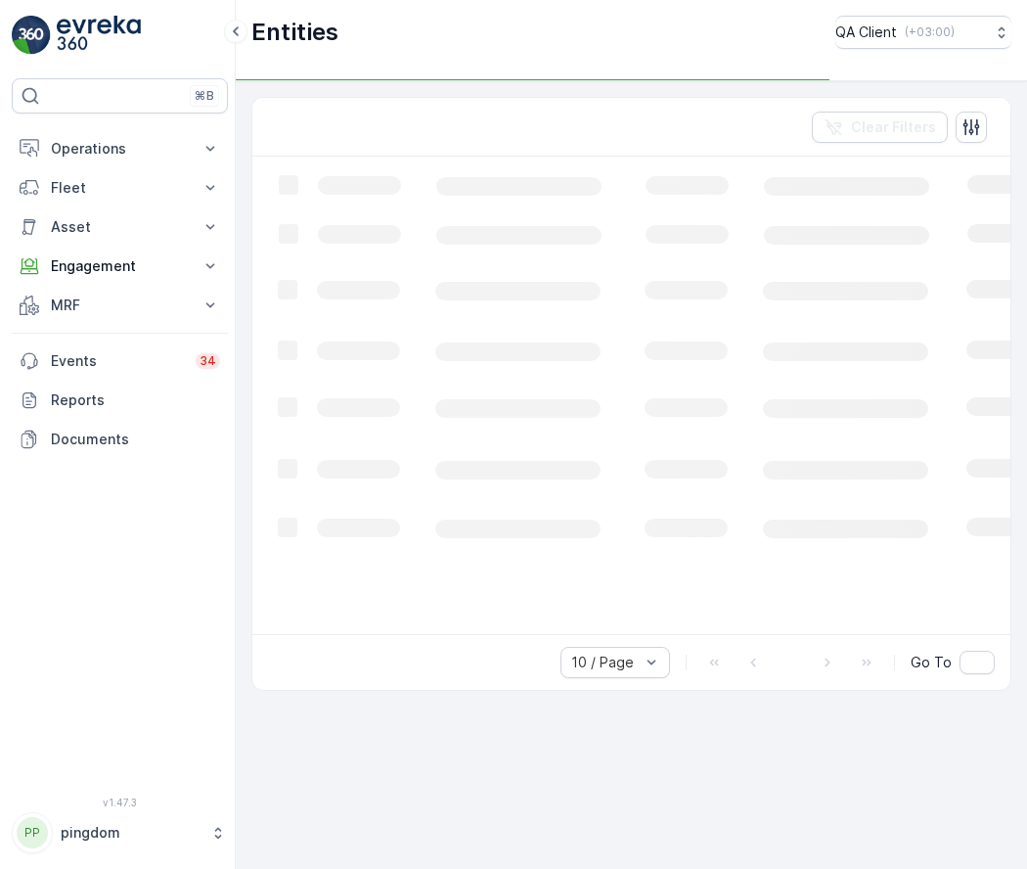 The image size is (1027, 869). I want to click on p: ( +03:00 ), so click(929, 32).